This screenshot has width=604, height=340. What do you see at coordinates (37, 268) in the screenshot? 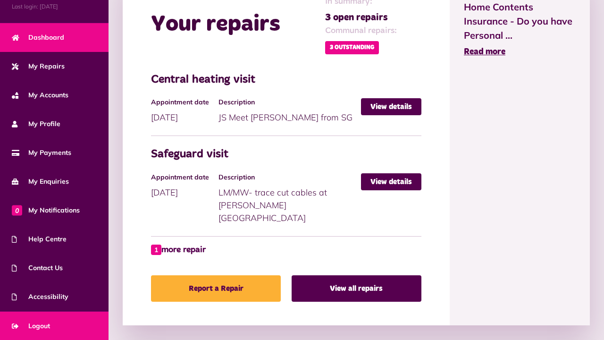
I see `span: Contact Us` at bounding box center [37, 268].